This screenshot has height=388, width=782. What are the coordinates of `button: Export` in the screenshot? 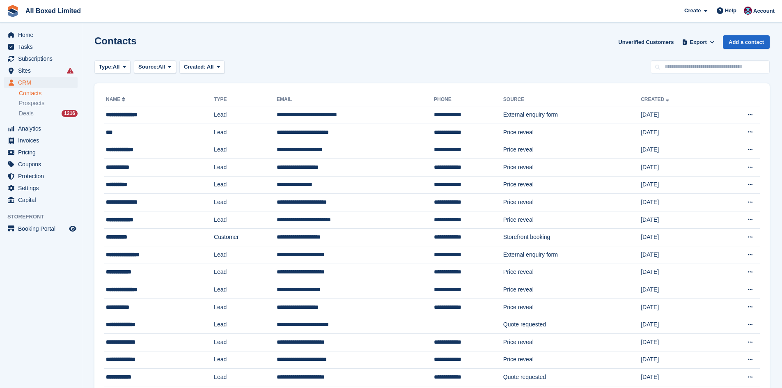 It's located at (698, 42).